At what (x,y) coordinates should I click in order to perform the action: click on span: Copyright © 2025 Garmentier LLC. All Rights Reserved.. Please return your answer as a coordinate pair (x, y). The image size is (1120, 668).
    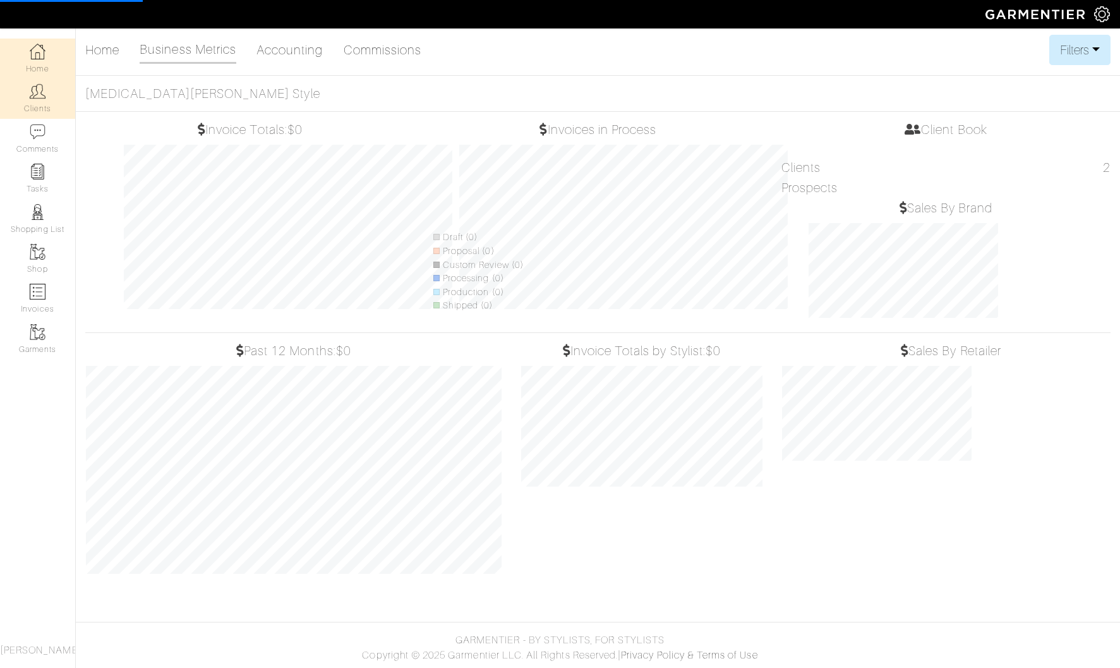
    Looking at the image, I should click on (490, 655).